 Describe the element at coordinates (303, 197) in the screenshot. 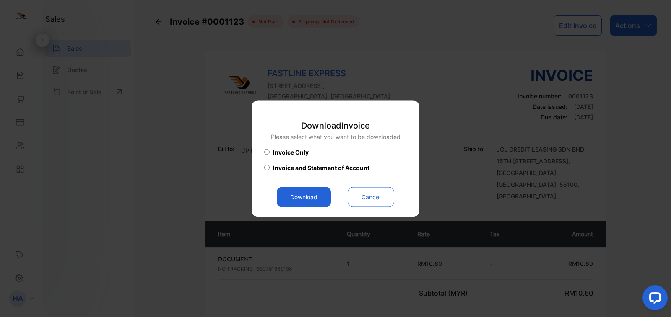

I see `button: Download` at that location.